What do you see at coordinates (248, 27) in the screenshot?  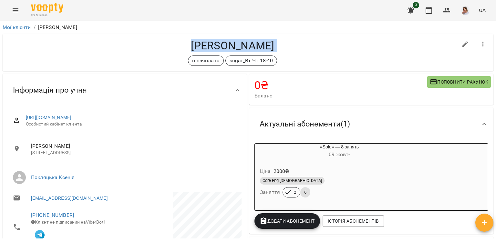 I see `nav: breadcrumb` at bounding box center [248, 27].